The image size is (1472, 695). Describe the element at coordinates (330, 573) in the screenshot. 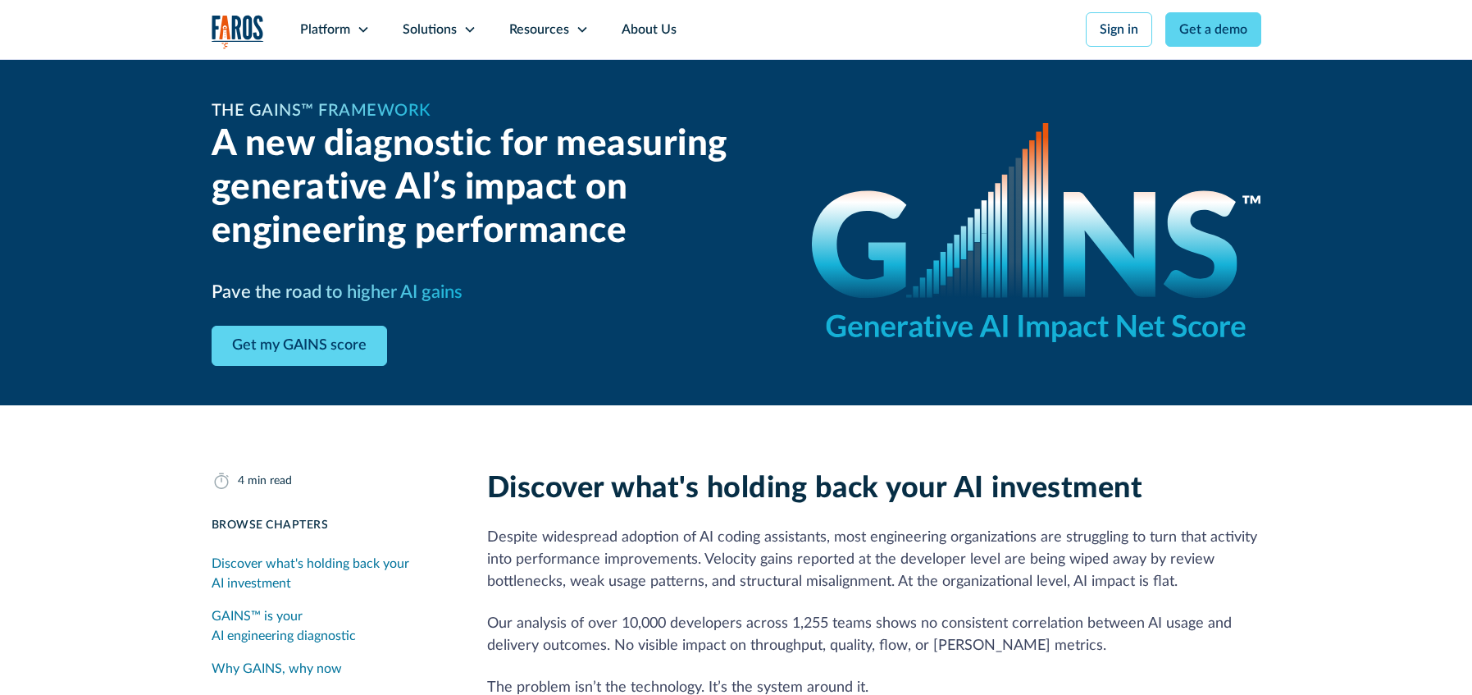

I see `a: Discover what's holding back your AI investment` at that location.